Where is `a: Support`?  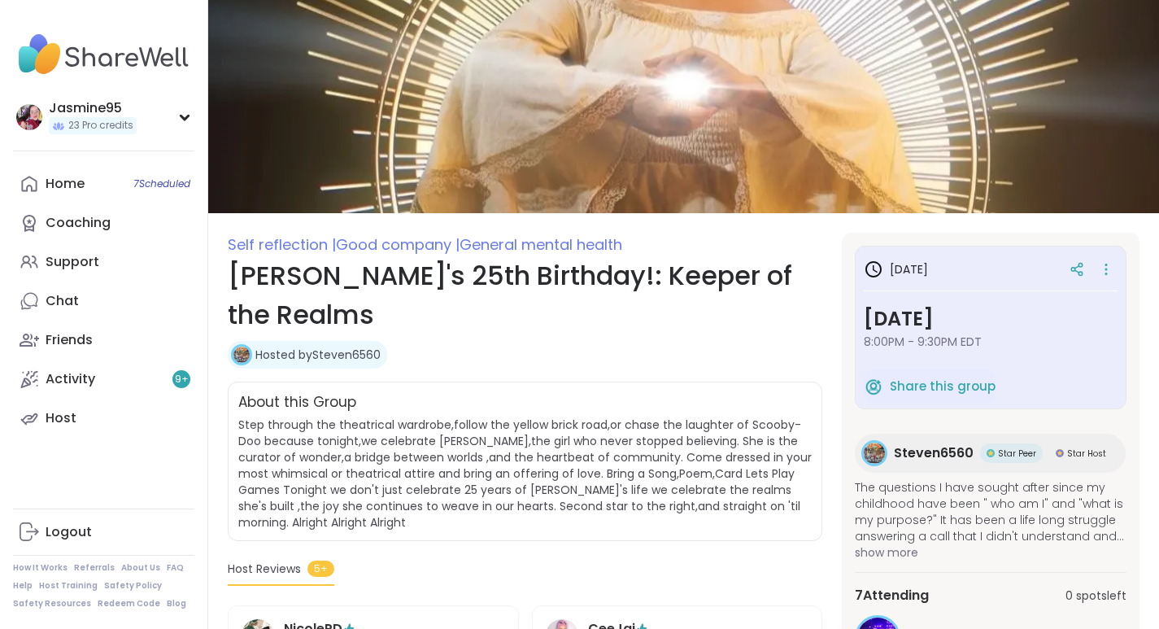
a: Support is located at coordinates (103, 262).